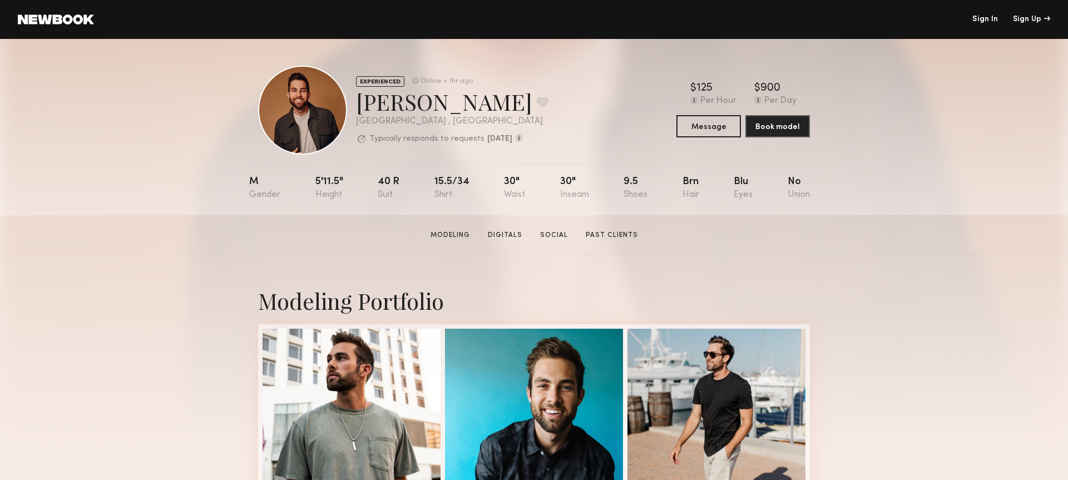  What do you see at coordinates (388, 188) in the screenshot?
I see `div: 40 r` at bounding box center [388, 188].